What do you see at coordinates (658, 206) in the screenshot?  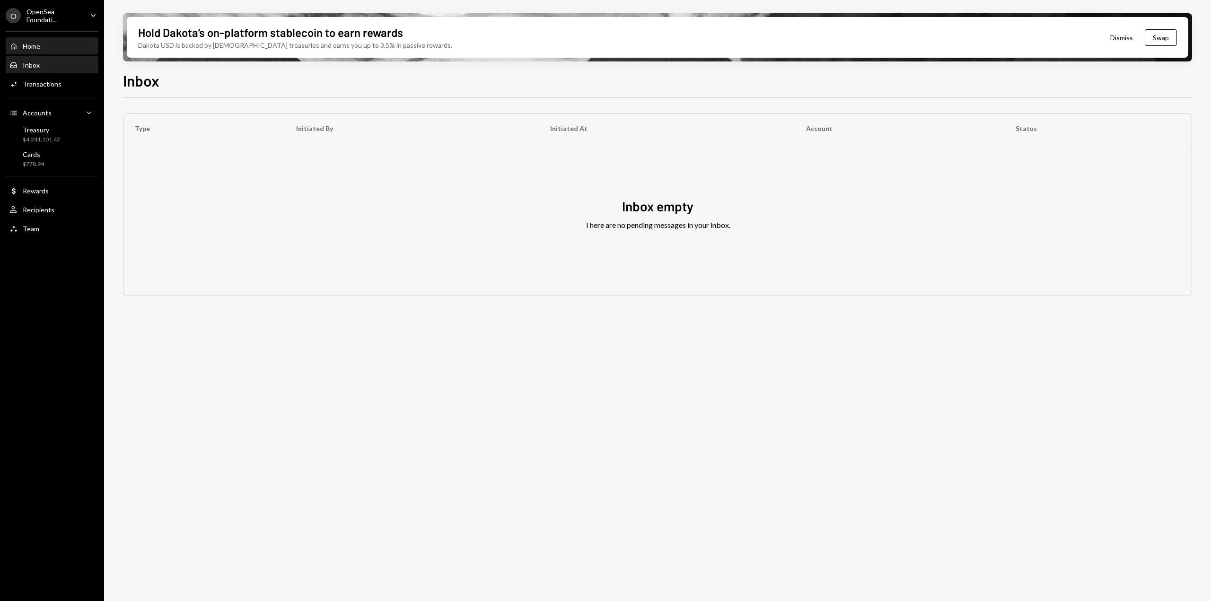 I see `div: Inbox empty` at bounding box center [658, 206].